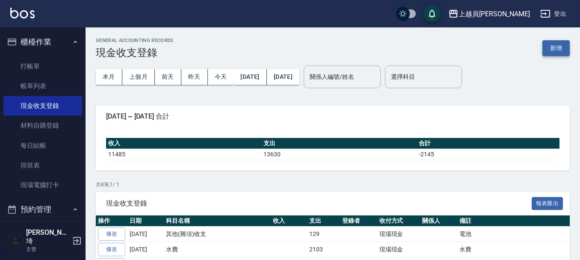 The width and height of the screenshot is (580, 260). I want to click on th: 登錄者, so click(359, 221).